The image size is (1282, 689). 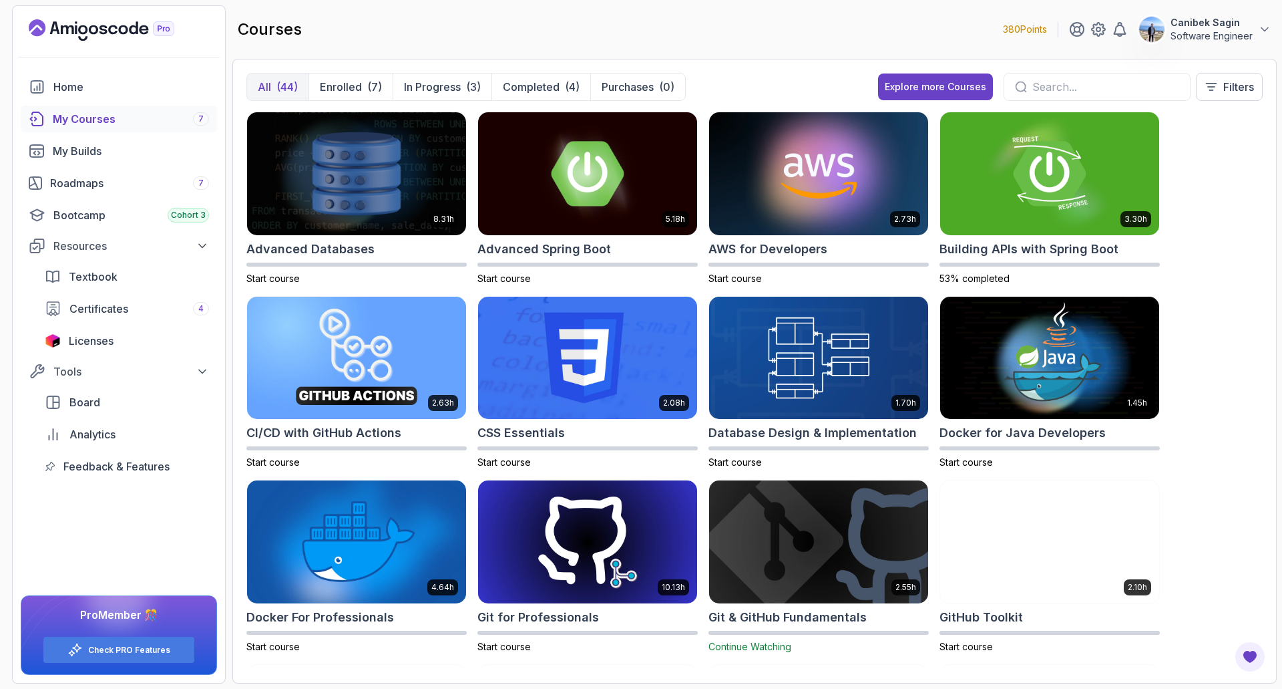 I want to click on a: analytics, so click(x=127, y=434).